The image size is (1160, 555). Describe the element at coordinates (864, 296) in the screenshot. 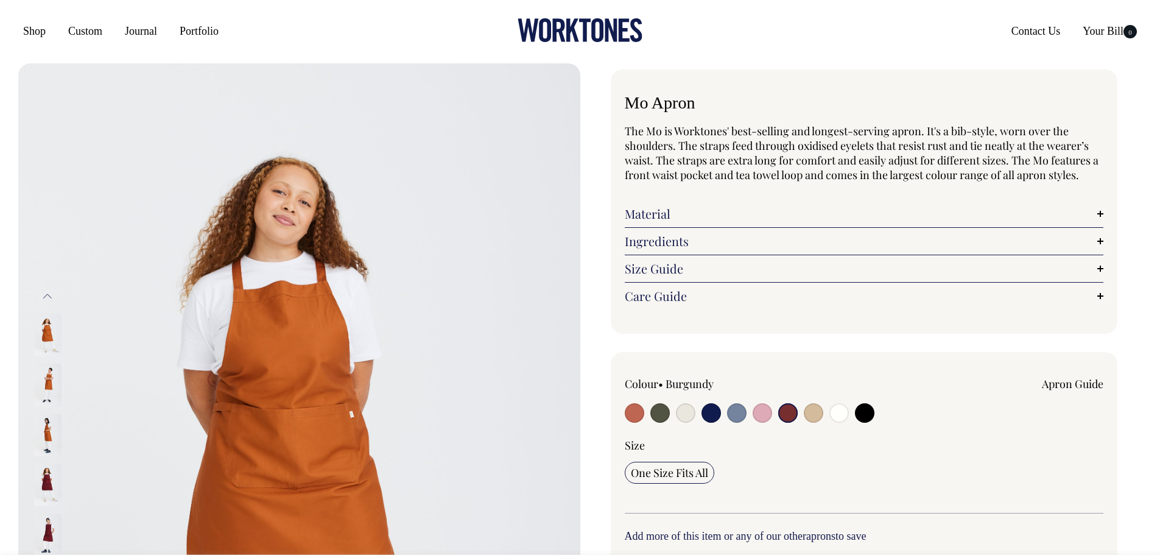

I see `a: Care Guide` at that location.